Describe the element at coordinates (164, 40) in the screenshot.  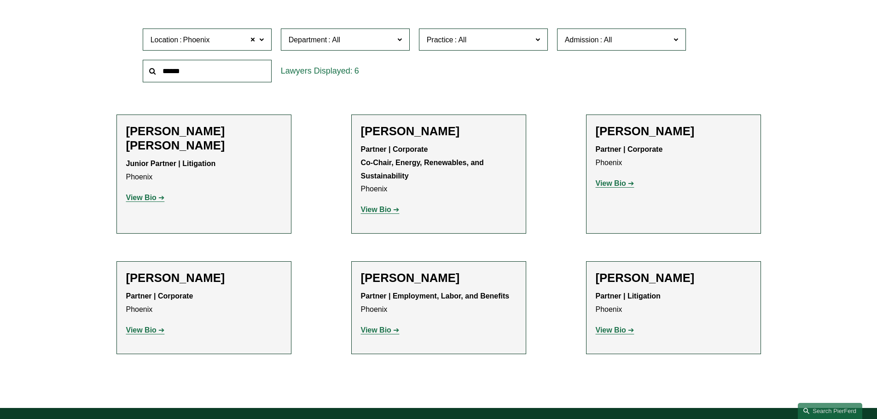
I see `span: Location` at that location.